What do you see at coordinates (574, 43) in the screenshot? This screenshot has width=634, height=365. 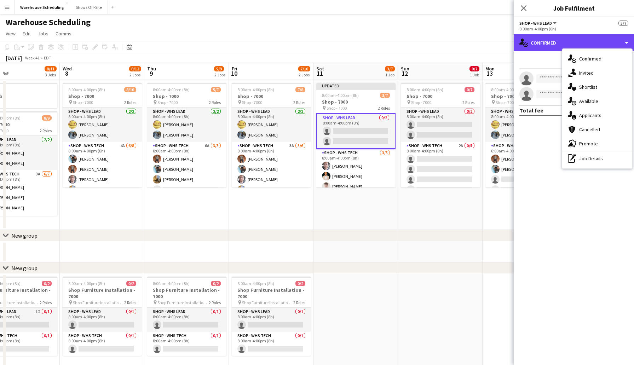 I see `div: Confirmed` at bounding box center [574, 43].